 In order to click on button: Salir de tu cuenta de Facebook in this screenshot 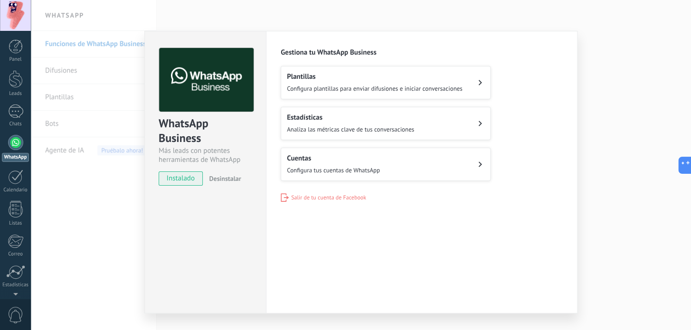, I will do `click(324, 198)`.